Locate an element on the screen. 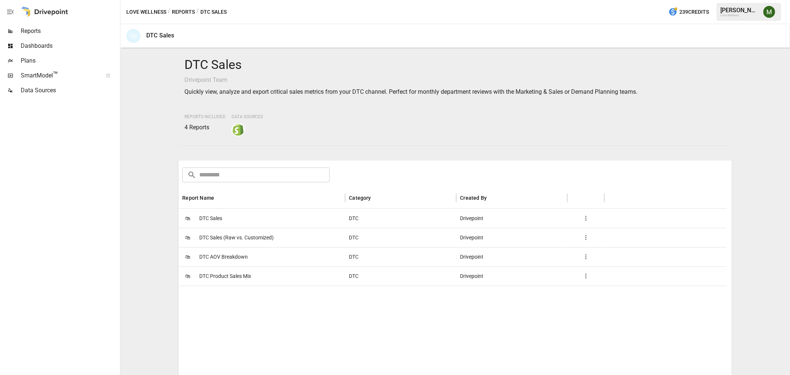 Image resolution: width=790 pixels, height=375 pixels. span: DTC Sales is located at coordinates (211, 218).